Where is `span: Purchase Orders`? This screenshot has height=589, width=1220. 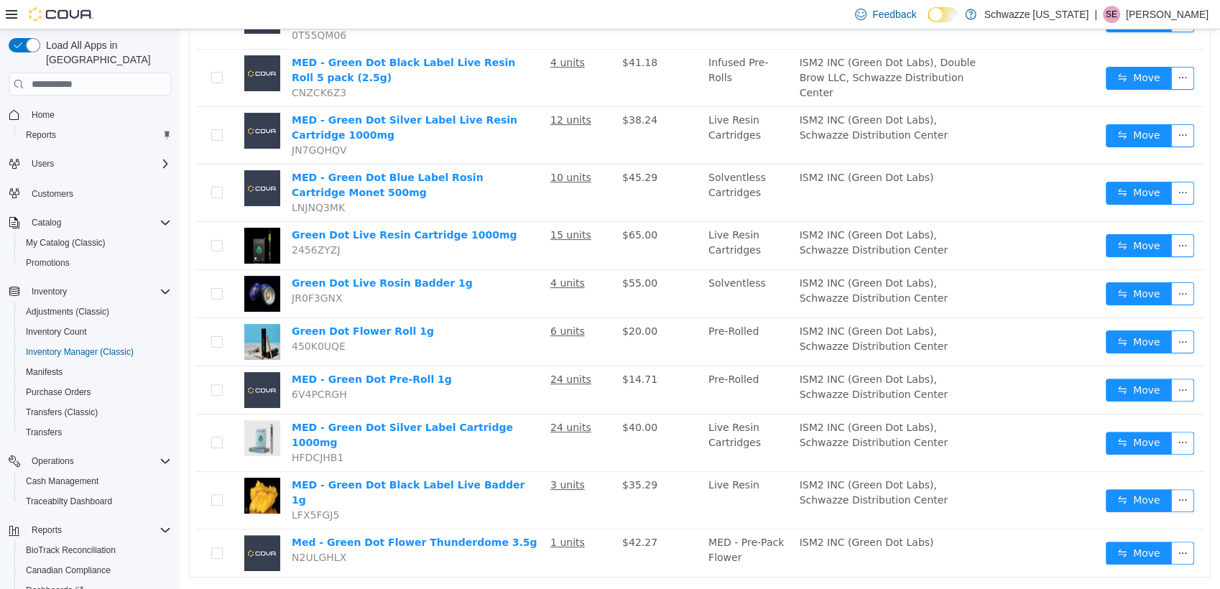 span: Purchase Orders is located at coordinates (58, 392).